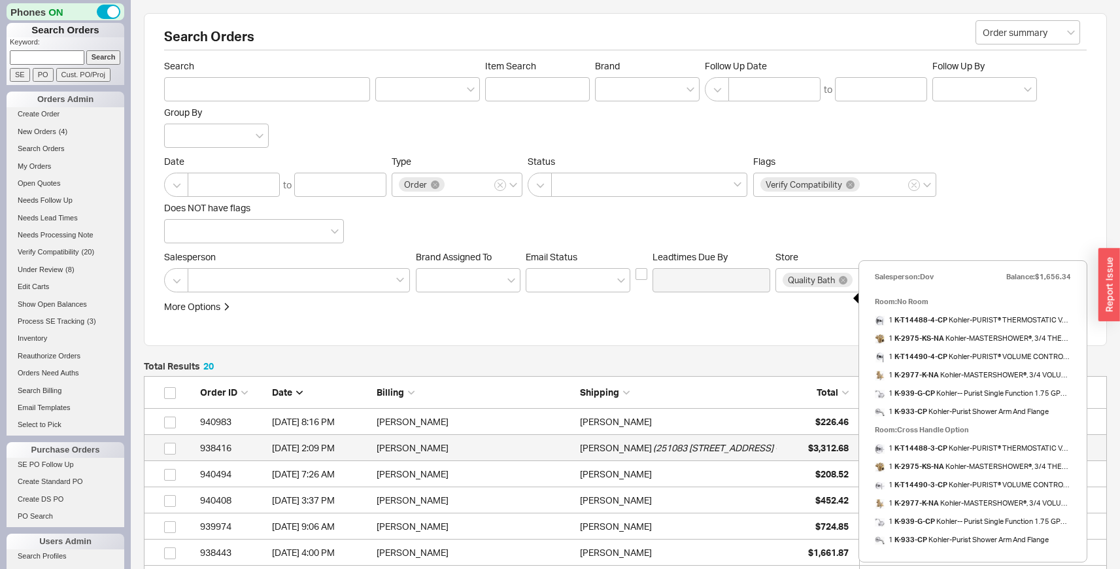 This screenshot has height=569, width=1120. Describe the element at coordinates (65, 338) in the screenshot. I see `a: Inventory` at that location.